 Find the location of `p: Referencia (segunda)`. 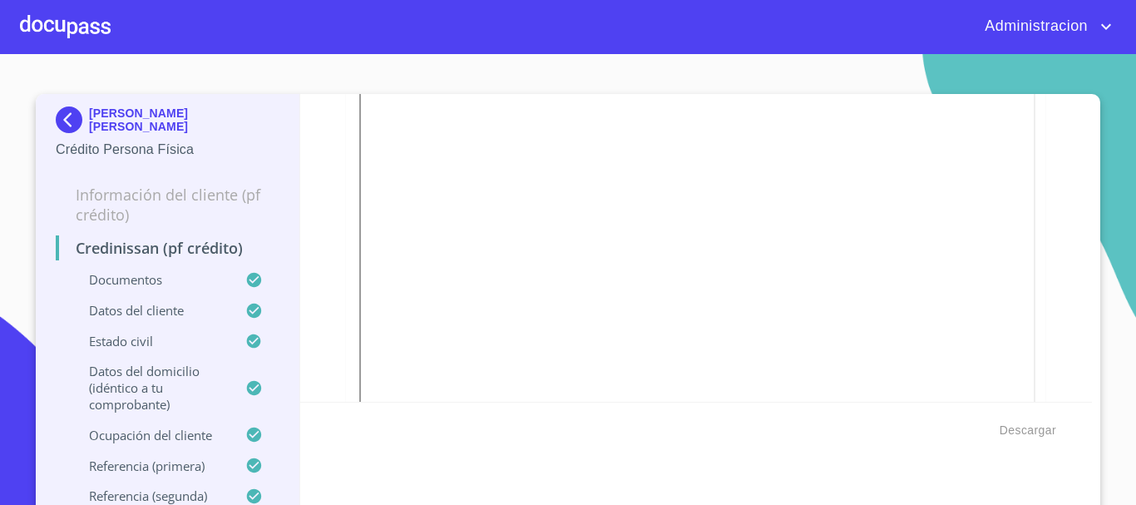

p: Referencia (segunda) is located at coordinates (150, 495).